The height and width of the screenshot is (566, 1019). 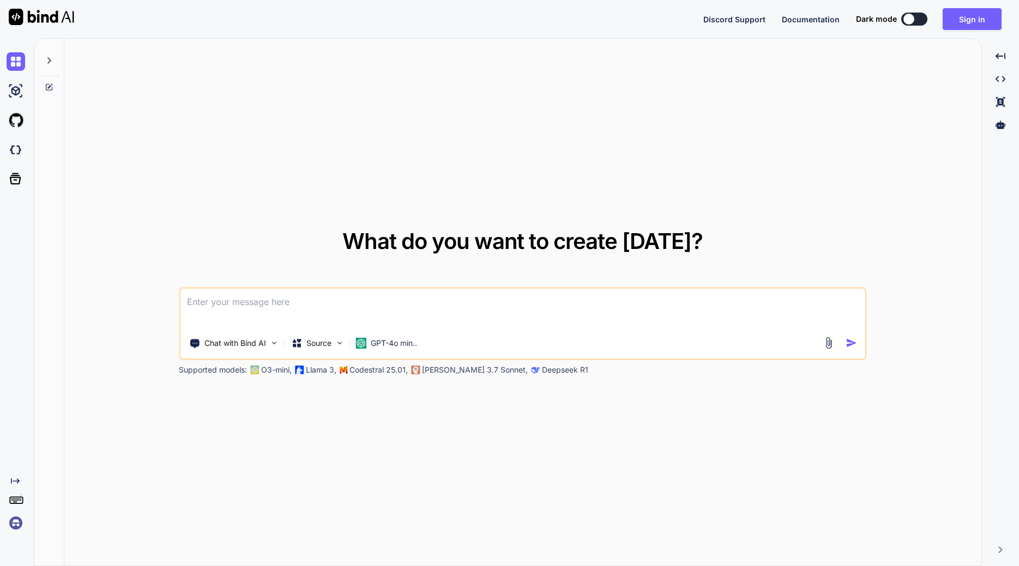 I want to click on button: Documentation, so click(x=810, y=19).